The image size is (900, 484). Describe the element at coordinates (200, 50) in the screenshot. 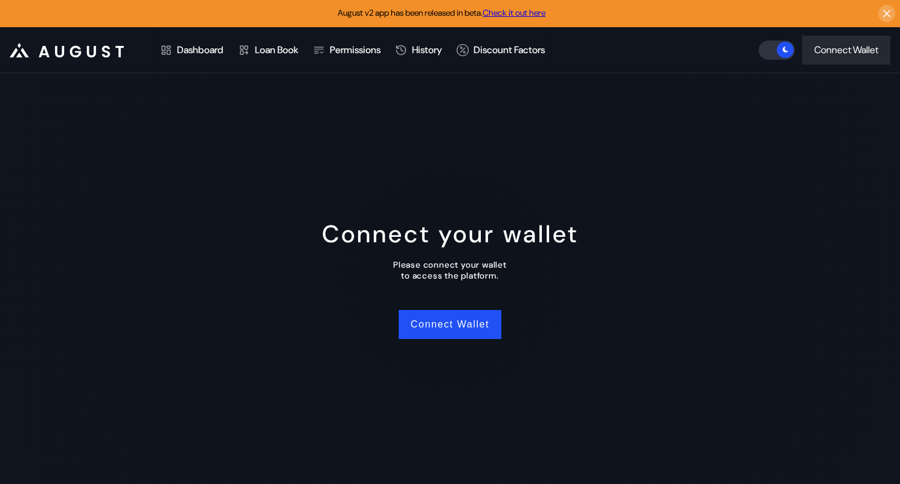

I see `div: Dashboard` at that location.